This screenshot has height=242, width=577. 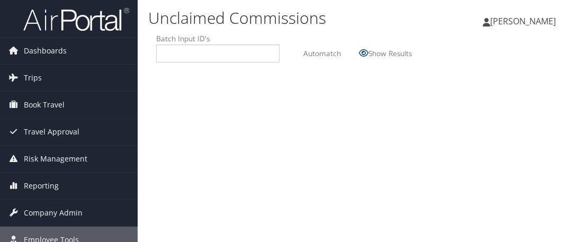 I want to click on span: Risk Management, so click(x=56, y=159).